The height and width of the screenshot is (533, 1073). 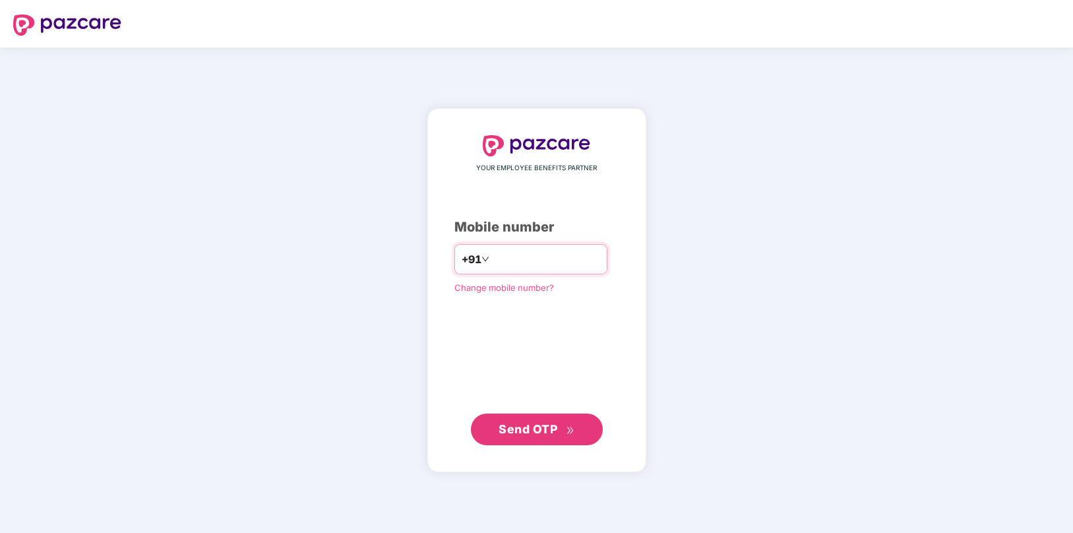 What do you see at coordinates (537, 227) in the screenshot?
I see `div: Mobile number` at bounding box center [537, 227].